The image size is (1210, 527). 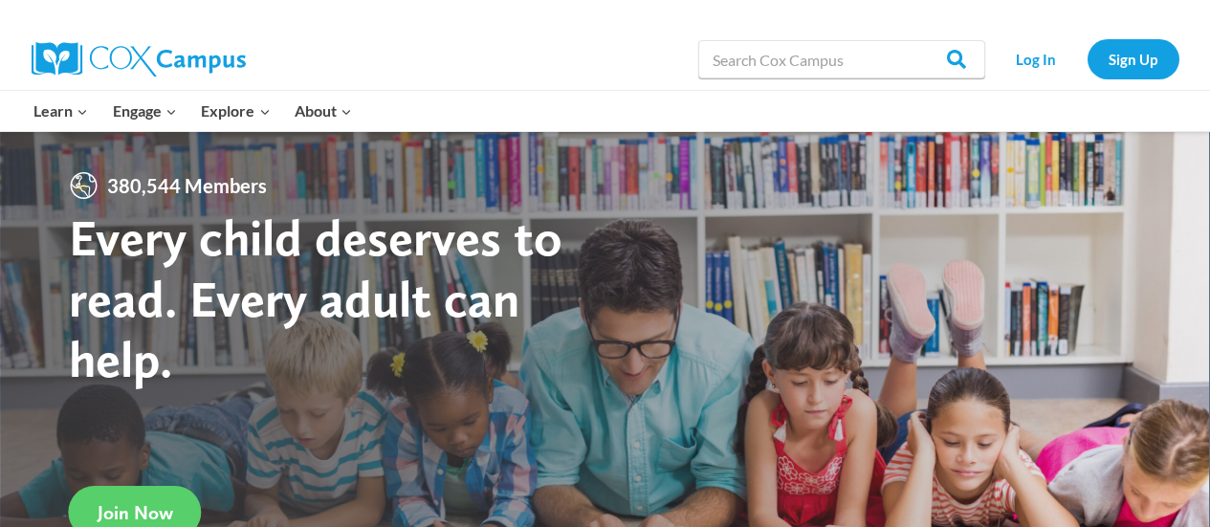 I want to click on nav: Secondary Navigation, so click(x=1087, y=58).